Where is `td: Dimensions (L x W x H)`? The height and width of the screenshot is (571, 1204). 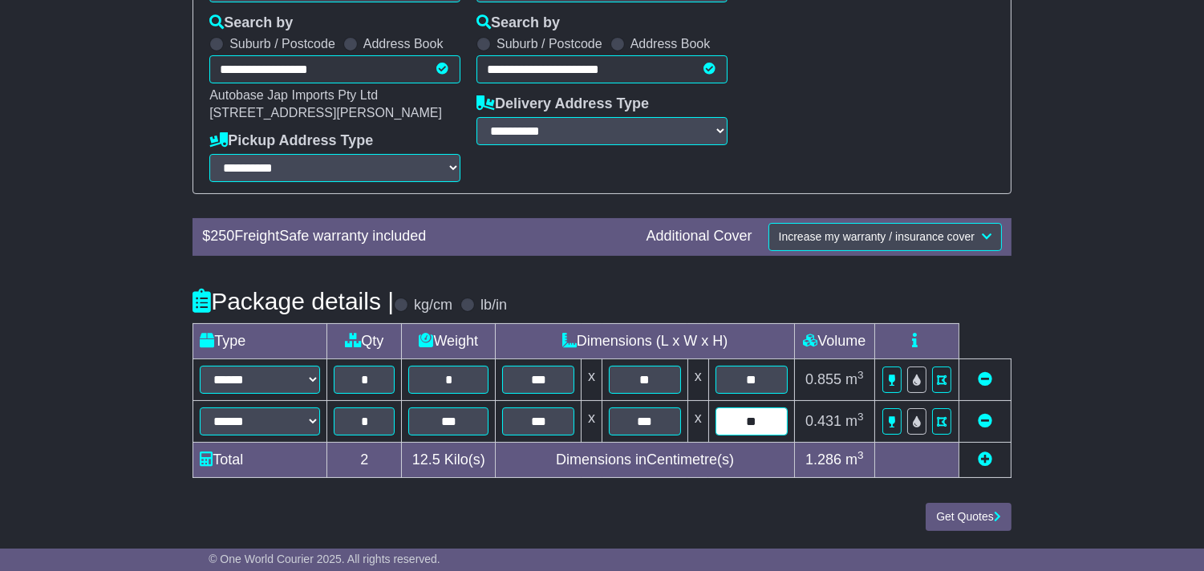 td: Dimensions (L x W x H) is located at coordinates (645, 341).